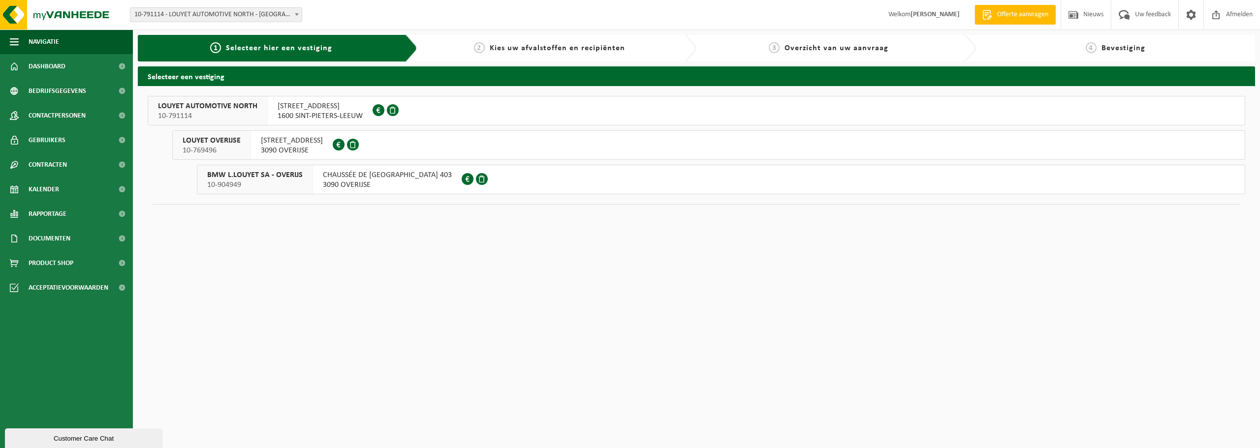 The height and width of the screenshot is (448, 1260). I want to click on span: Kalender, so click(44, 190).